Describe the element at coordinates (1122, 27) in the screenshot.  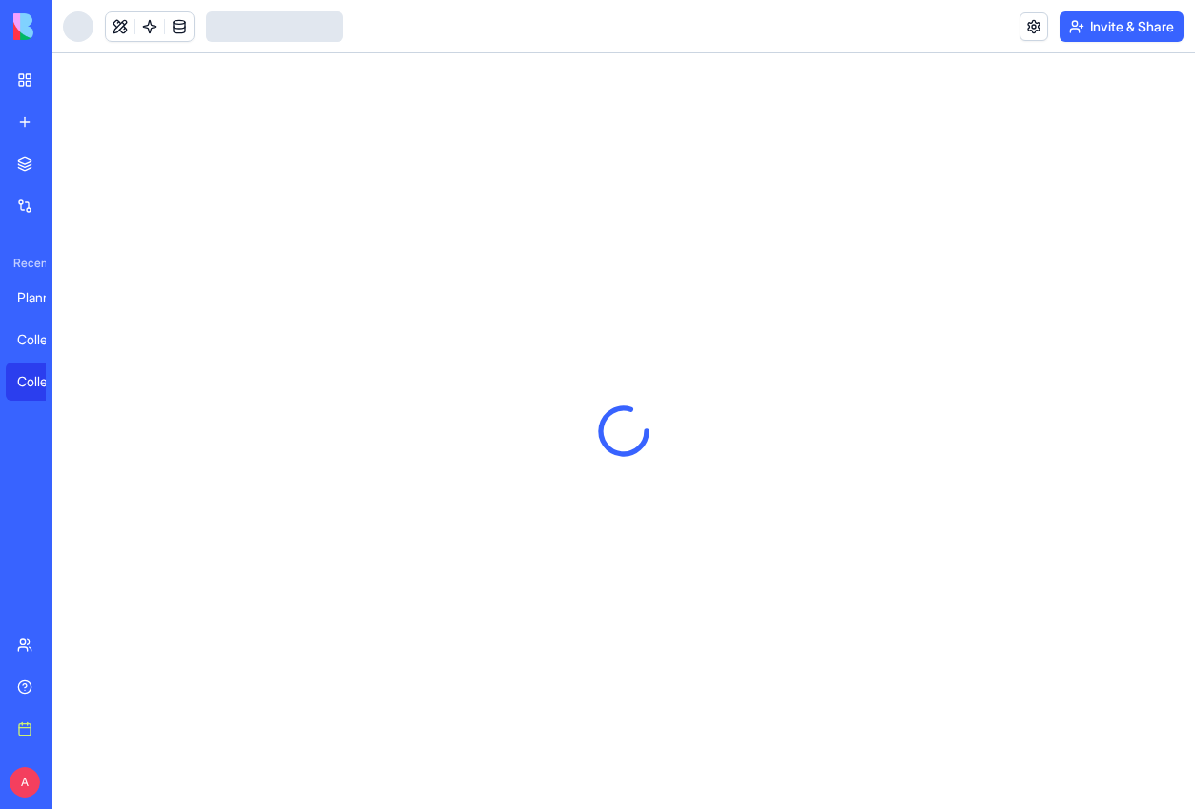
I see `button: Invite & Share` at that location.